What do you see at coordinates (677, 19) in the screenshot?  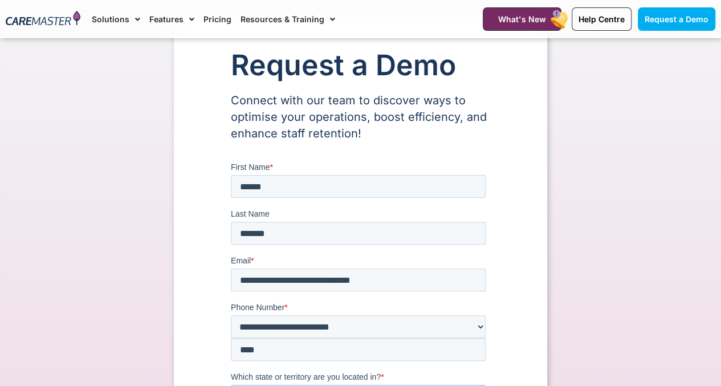 I see `a: Request a Demo` at bounding box center [677, 19].